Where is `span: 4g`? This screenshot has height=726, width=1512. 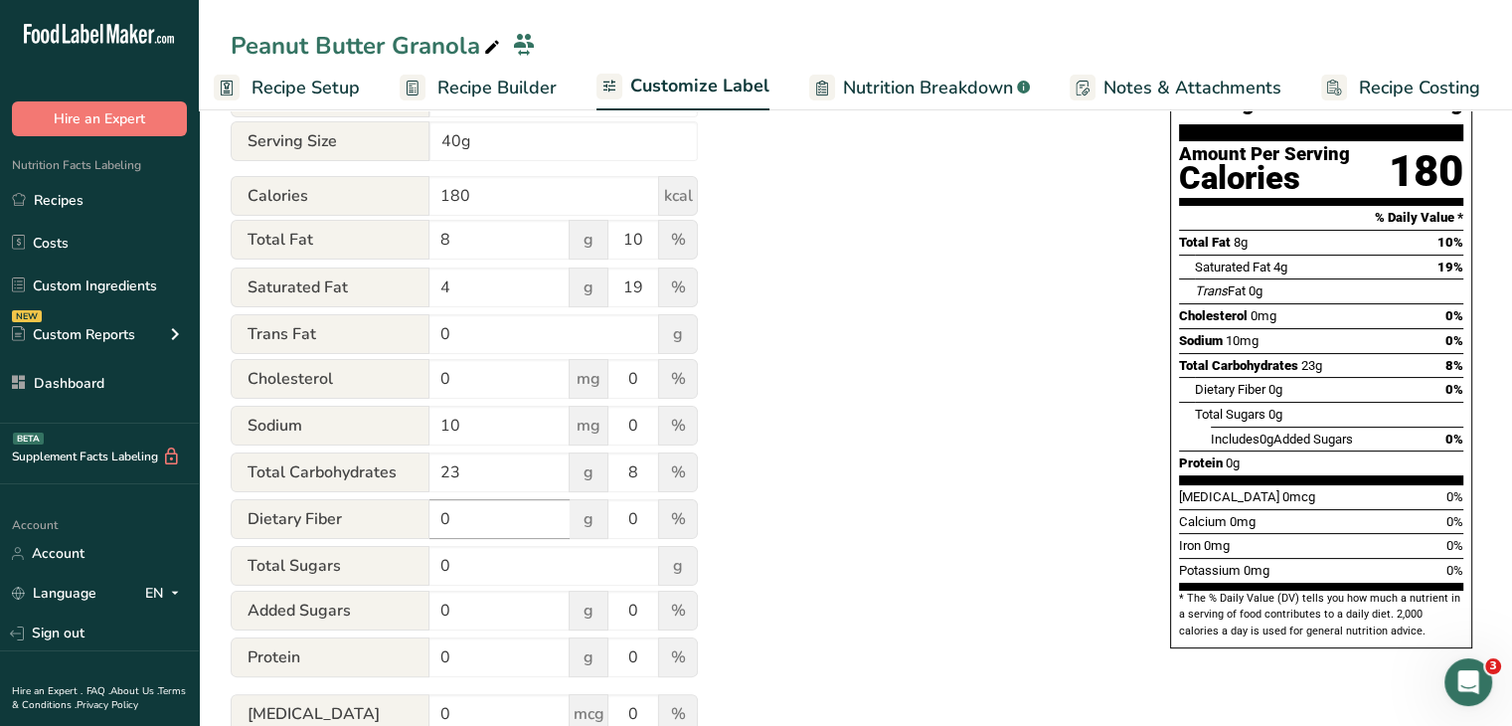 span: 4g is located at coordinates (1281, 266).